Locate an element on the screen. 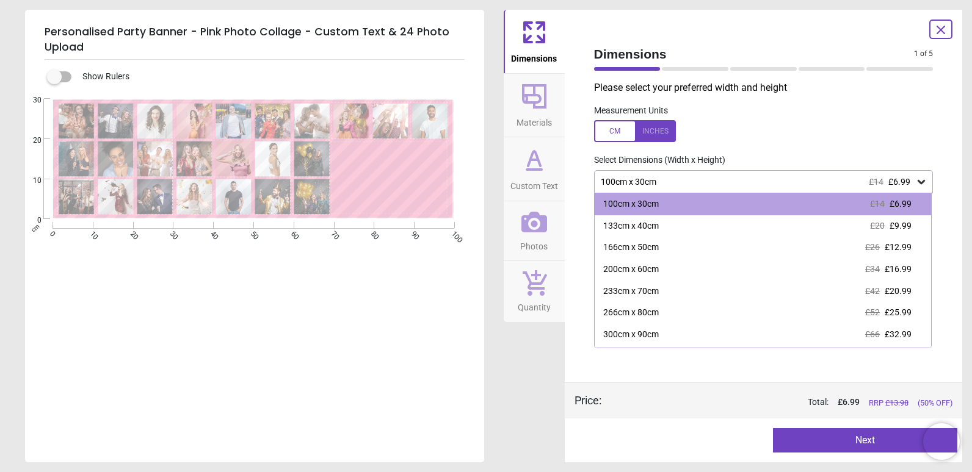 This screenshot has width=972, height=472. h5: Personalised Party Banner - Pink Photo Collage - Custom Text & 24 Photo Upload is located at coordinates (255, 40).